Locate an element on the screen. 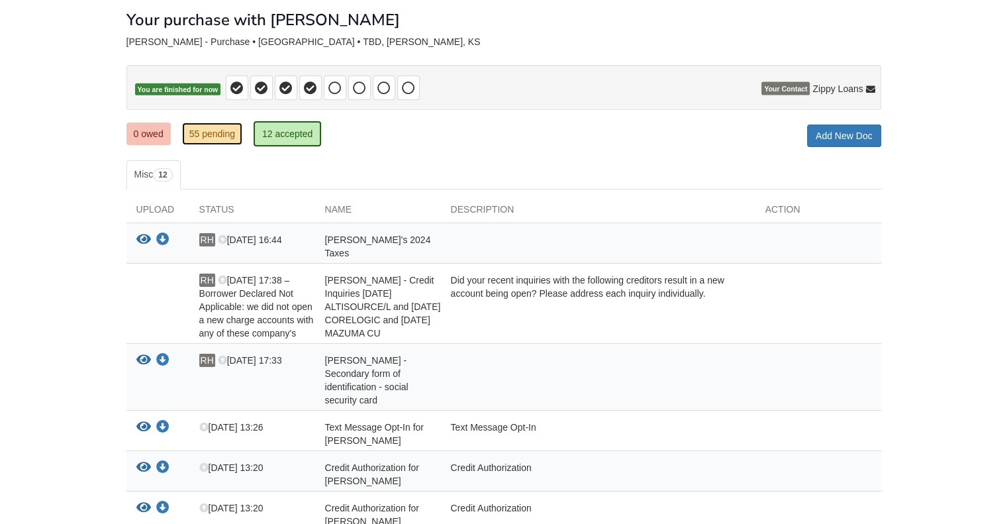  a: Misc is located at coordinates (154, 175).